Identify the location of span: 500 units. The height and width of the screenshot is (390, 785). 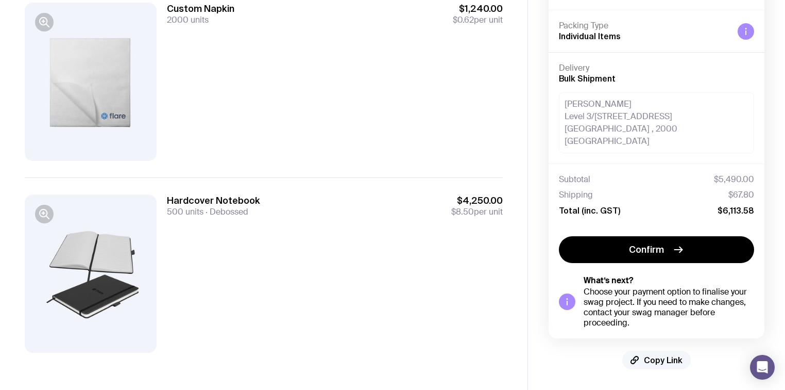
(185, 211).